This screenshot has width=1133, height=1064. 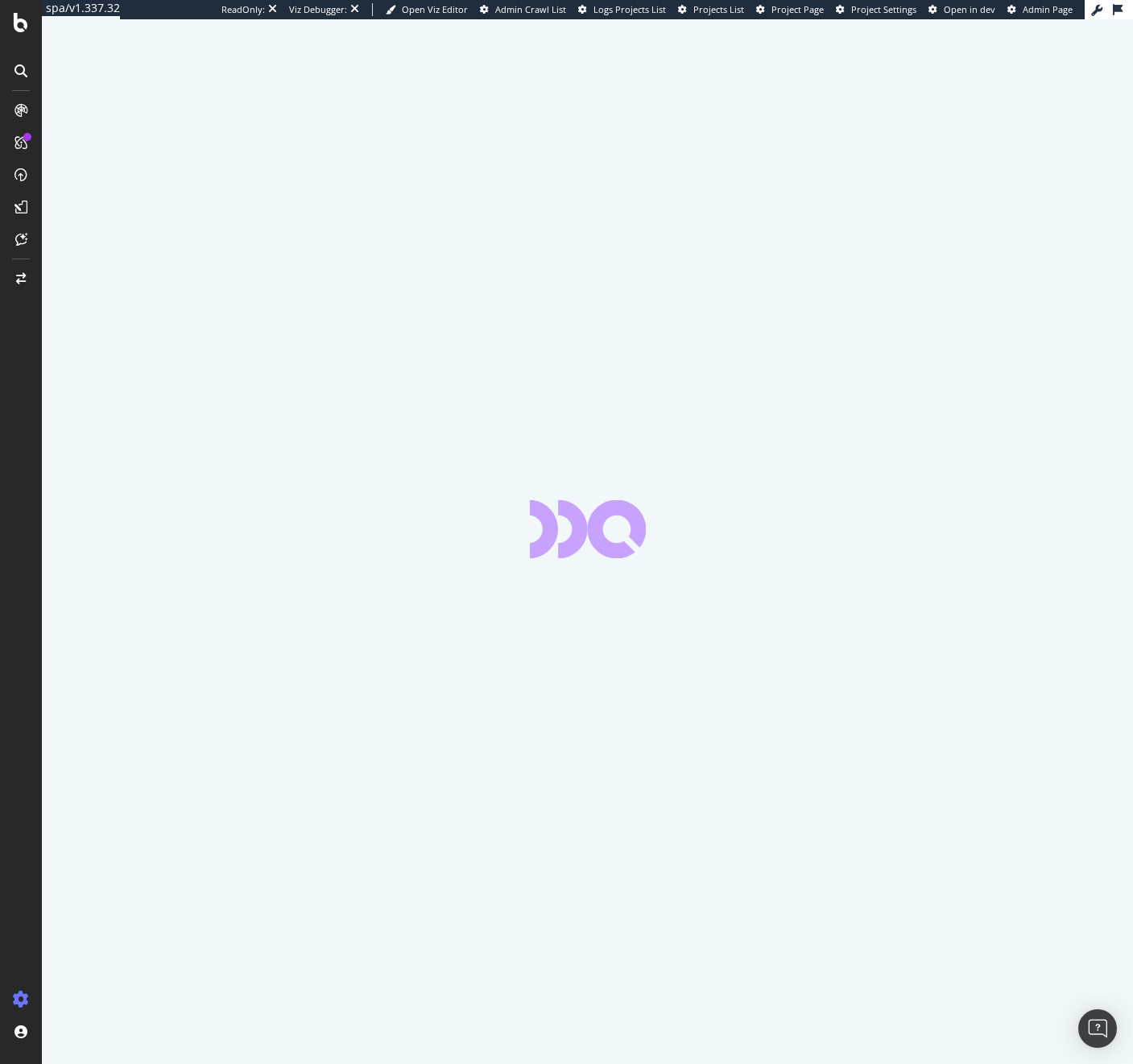 I want to click on span: Open in dev, so click(x=970, y=8).